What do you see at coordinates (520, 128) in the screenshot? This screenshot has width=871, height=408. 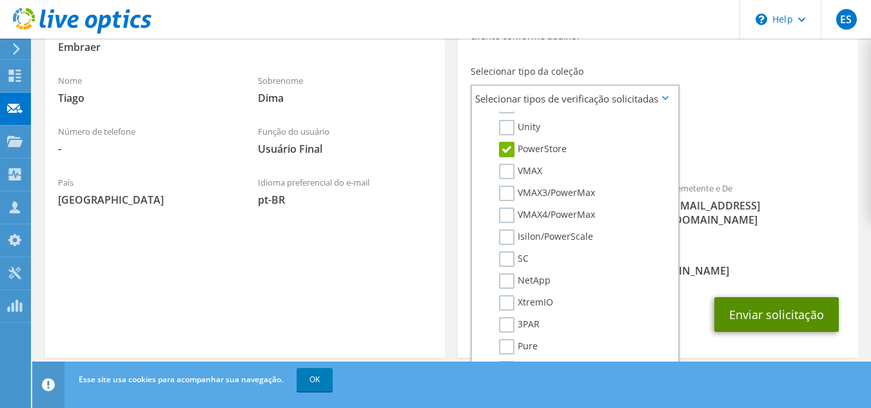 I see `label: Unity` at bounding box center [520, 128].